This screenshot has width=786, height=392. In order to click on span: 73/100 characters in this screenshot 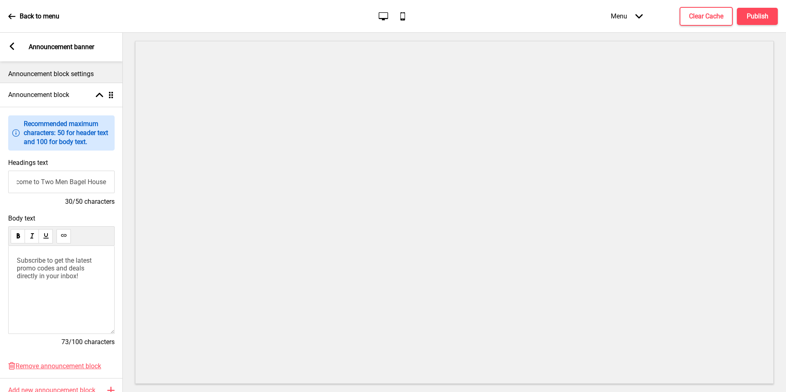, I will do `click(88, 342)`.